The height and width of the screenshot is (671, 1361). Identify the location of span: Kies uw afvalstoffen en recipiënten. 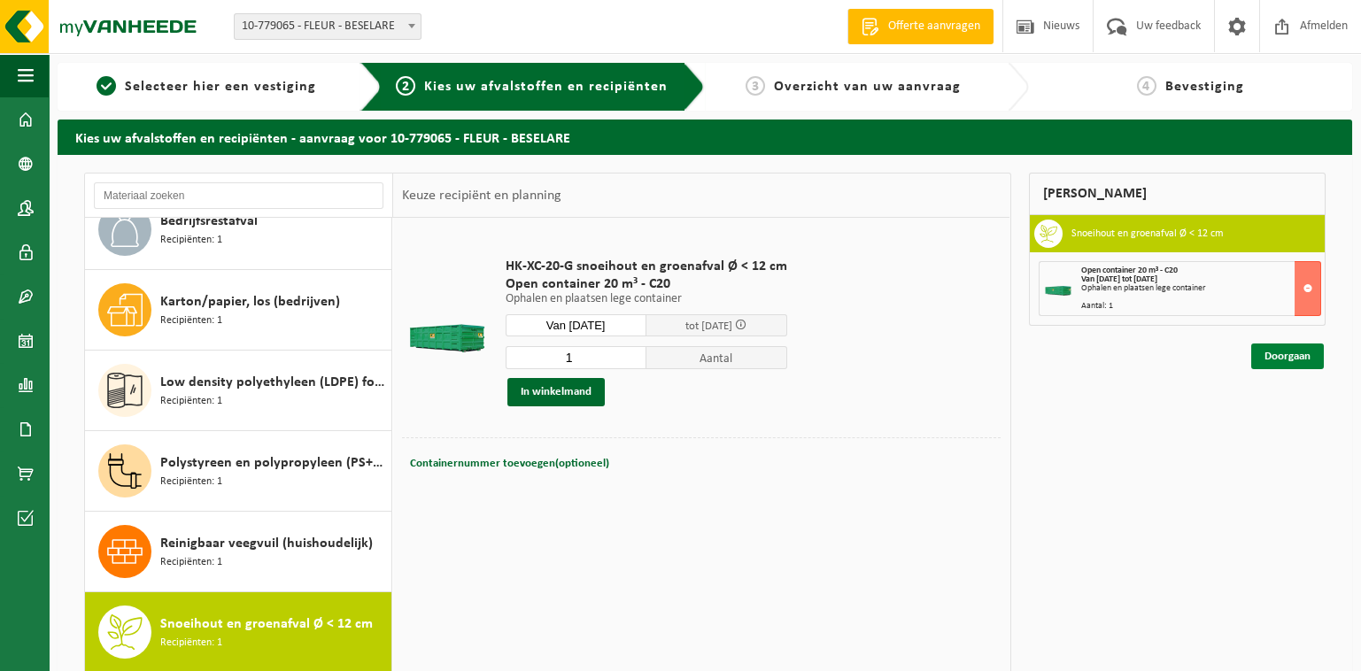
(545, 87).